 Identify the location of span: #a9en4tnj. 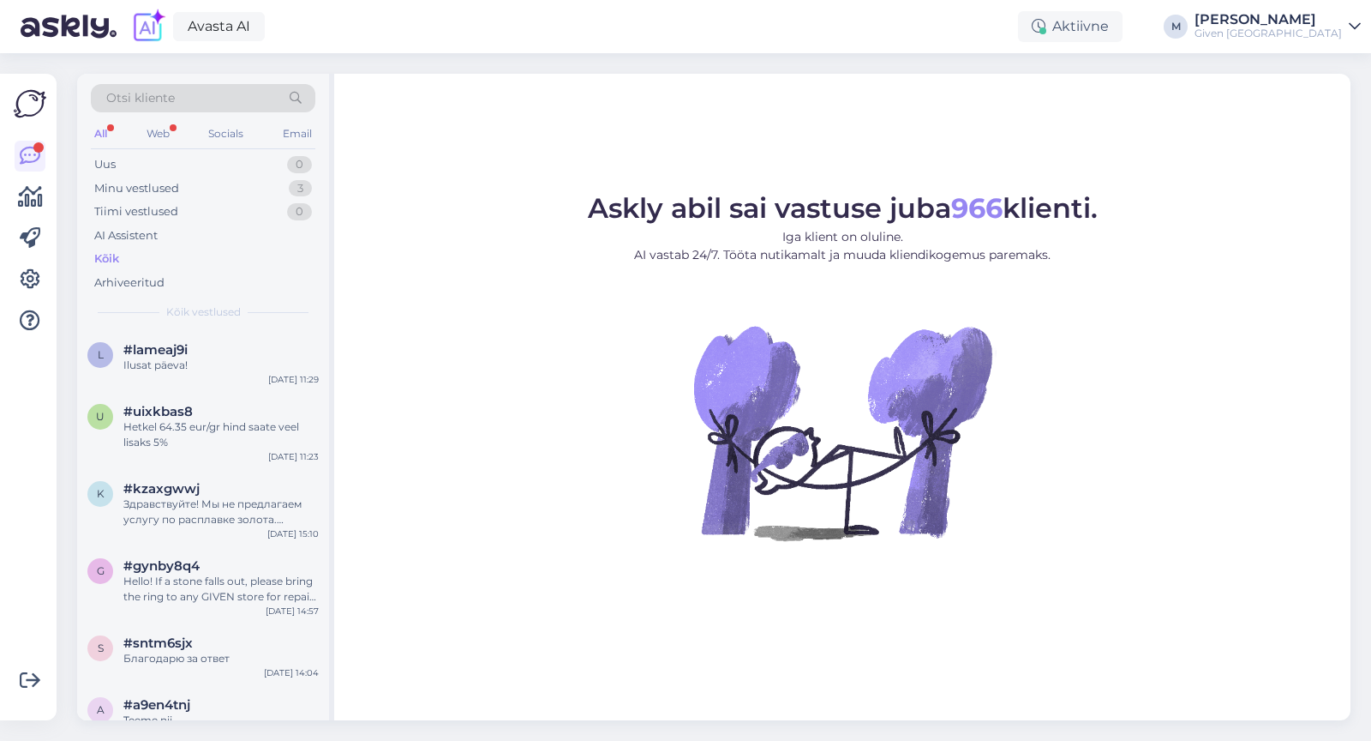
(157, 705).